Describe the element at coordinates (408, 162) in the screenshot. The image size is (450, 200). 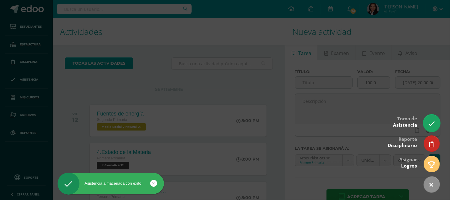
I see `div: Asignar` at that location.